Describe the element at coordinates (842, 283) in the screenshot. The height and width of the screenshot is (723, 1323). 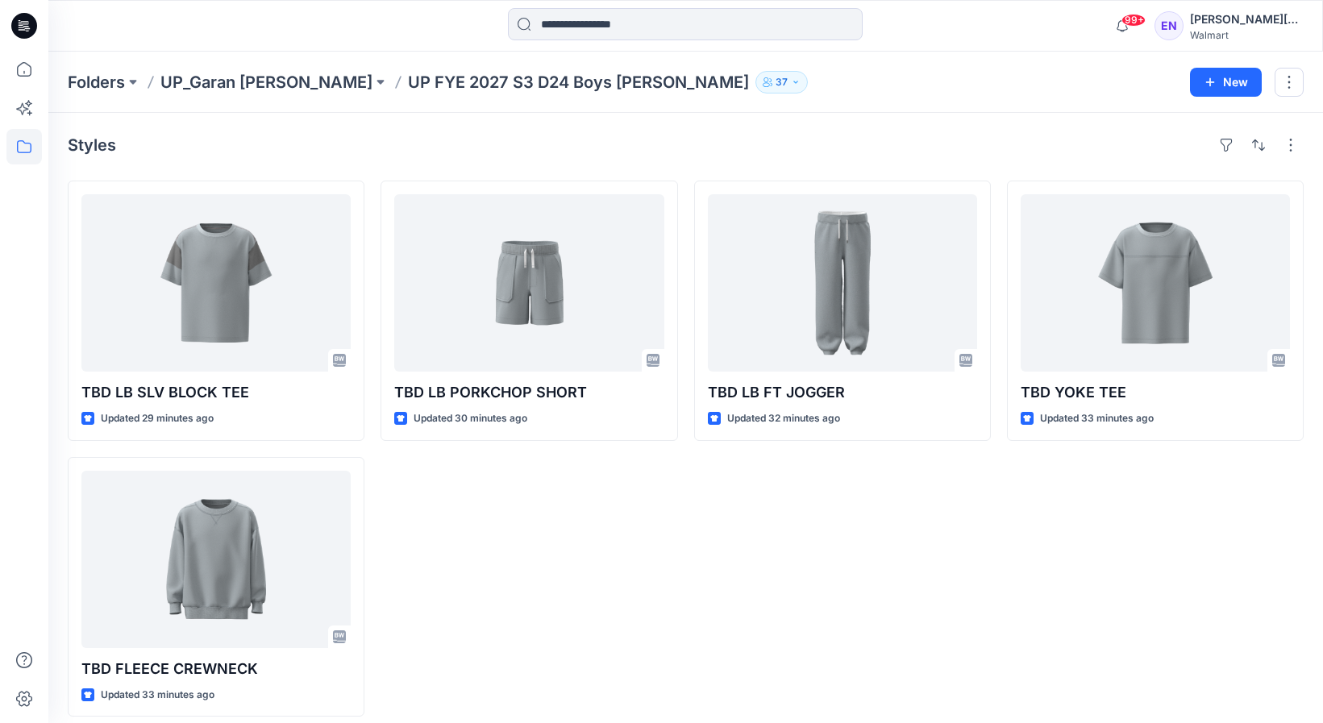
I see `a: TBD LB FT JOGGER` at that location.